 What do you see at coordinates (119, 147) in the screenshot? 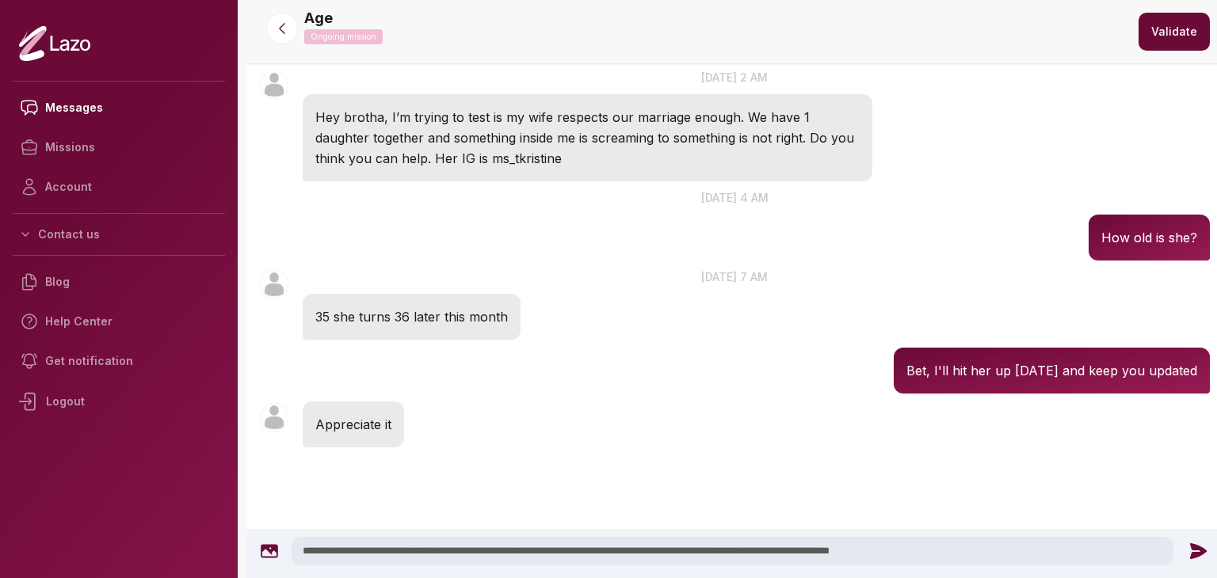
I see `a: Missions` at bounding box center [119, 147].